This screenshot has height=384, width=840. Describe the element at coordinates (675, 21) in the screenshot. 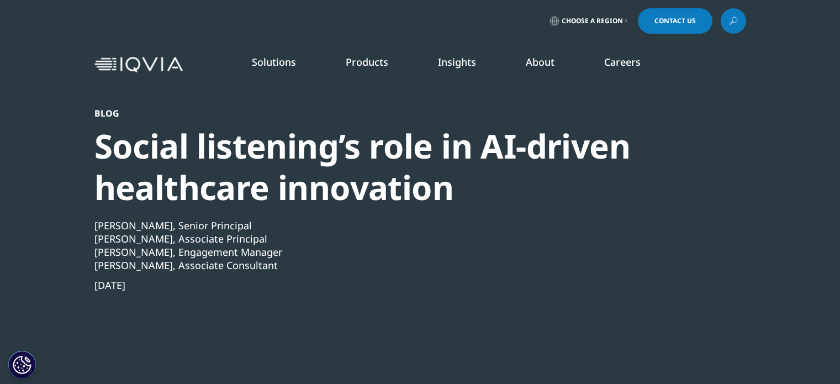

I see `a: Contact Us` at that location.